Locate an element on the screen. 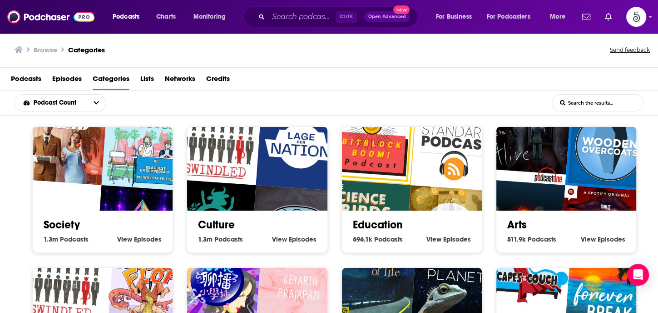 This screenshot has width=658, height=313. div: Wooden Overcoats is located at coordinates (610, 146).